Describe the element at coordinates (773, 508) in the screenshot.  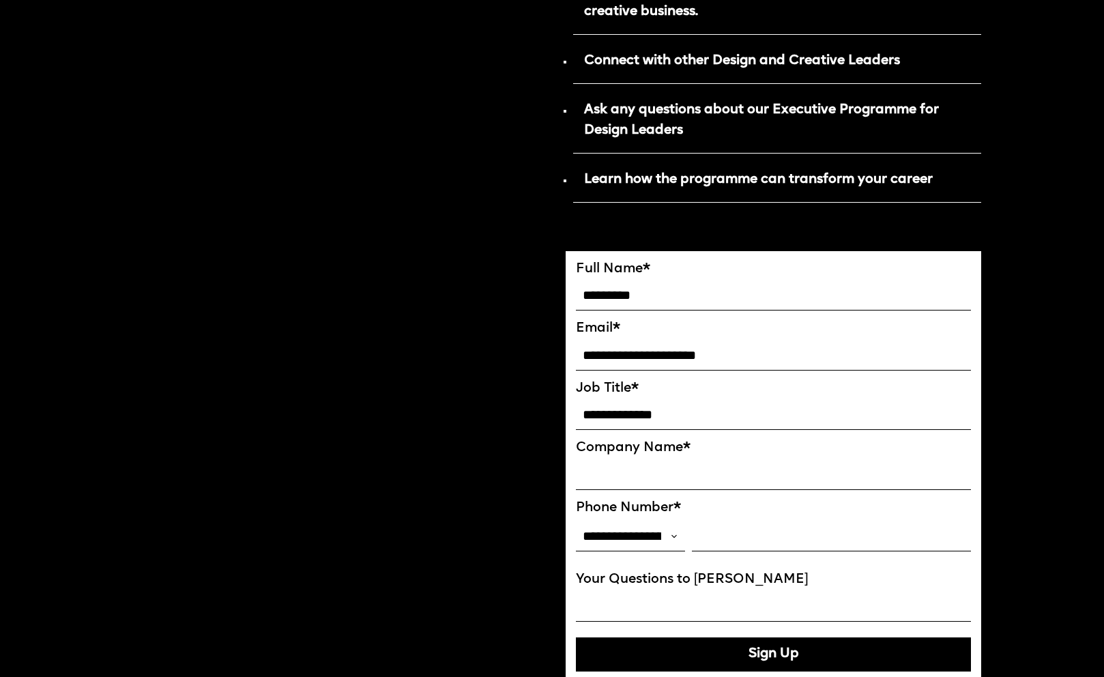
I see `label: Phone Number` at that location.